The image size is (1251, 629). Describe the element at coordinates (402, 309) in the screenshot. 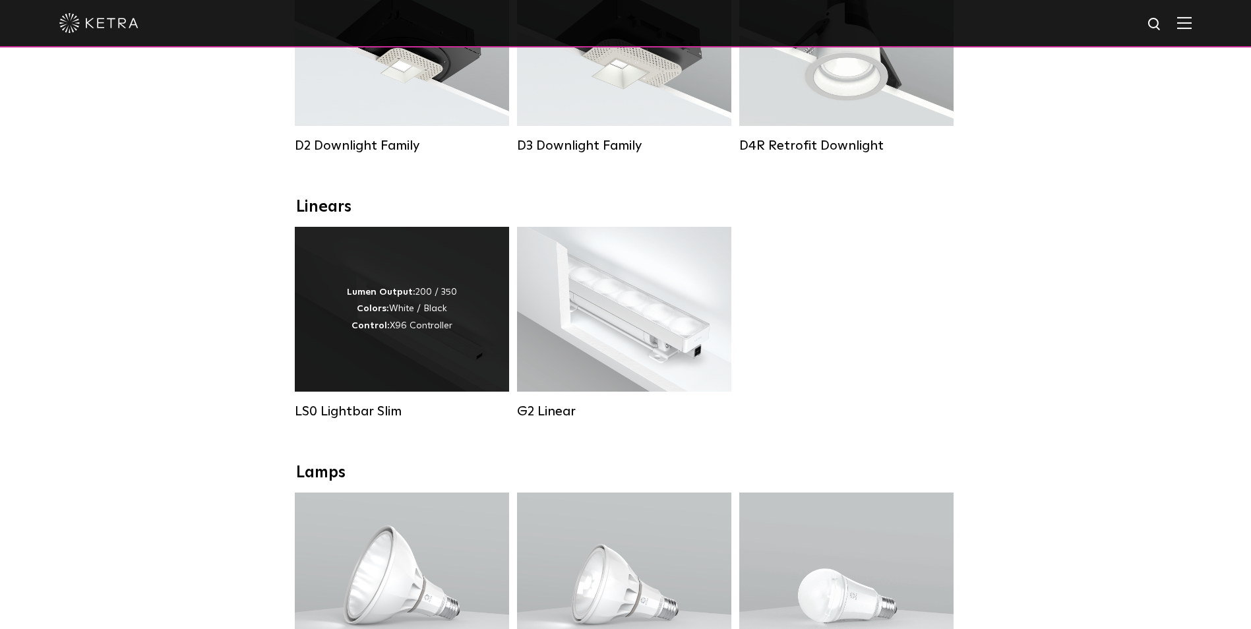

I see `div: 200 / 350 White / Black X96 Controller` at that location.